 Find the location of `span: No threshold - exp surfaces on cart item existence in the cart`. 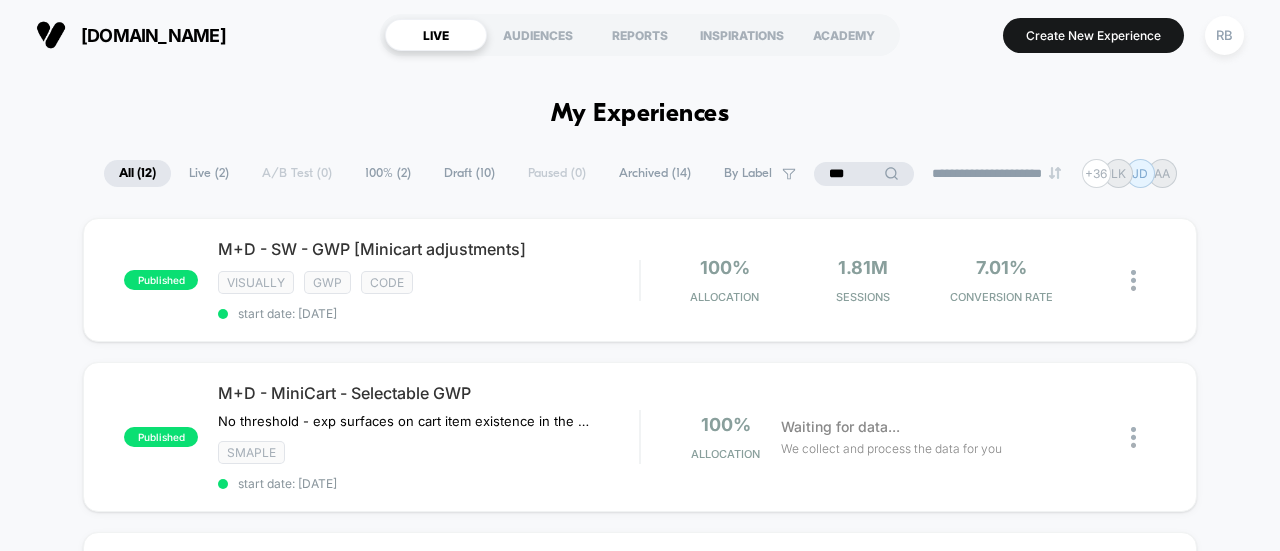

span: No threshold - exp surfaces on cart item existence in the cart is located at coordinates (403, 421).